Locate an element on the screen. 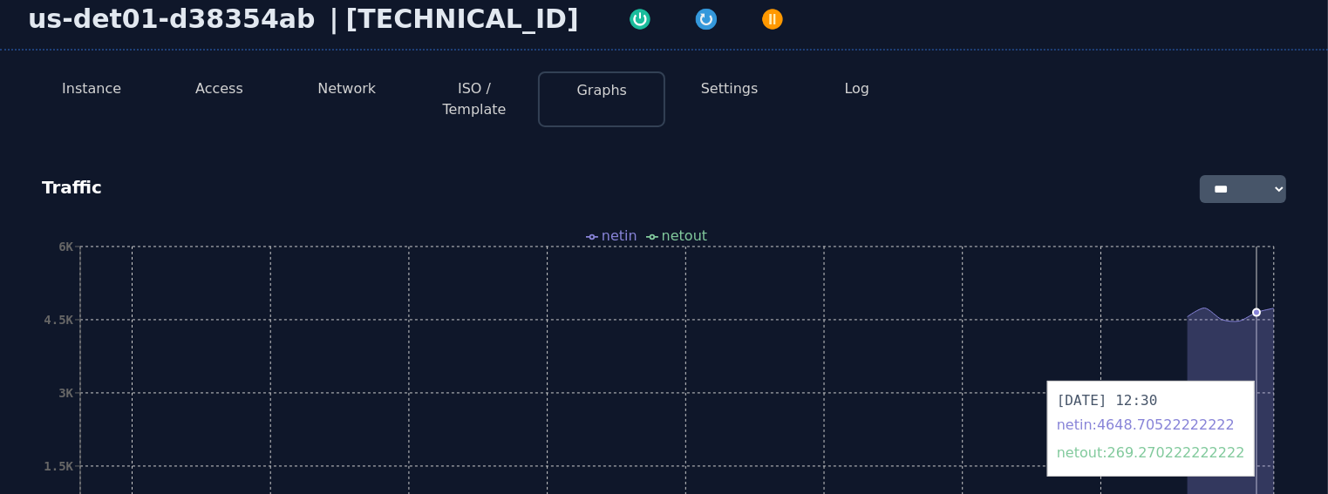 This screenshot has width=1328, height=494. img: Power Off is located at coordinates (773, 19).